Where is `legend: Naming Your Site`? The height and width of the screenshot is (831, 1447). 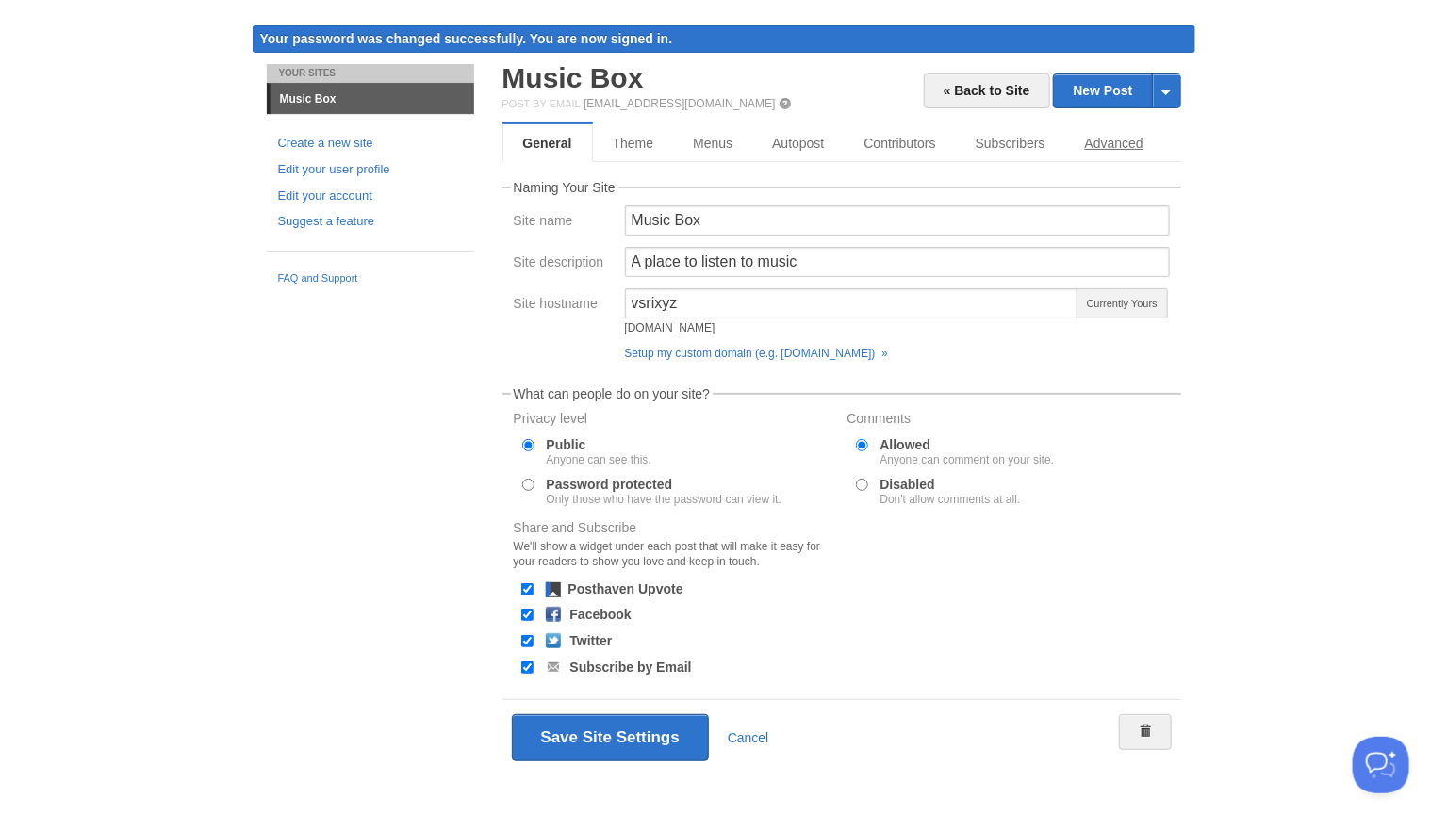 legend: Naming Your Site is located at coordinates (565, 188).